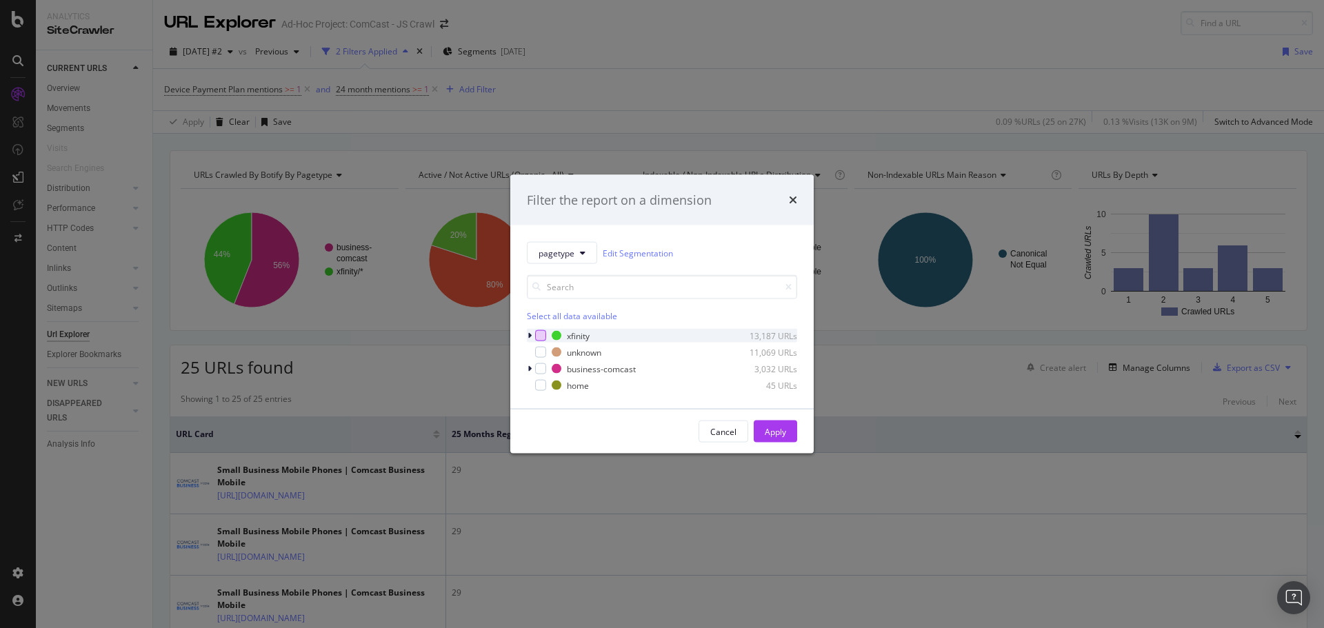 This screenshot has height=628, width=1324. I want to click on a: Edit Segmentation, so click(638, 252).